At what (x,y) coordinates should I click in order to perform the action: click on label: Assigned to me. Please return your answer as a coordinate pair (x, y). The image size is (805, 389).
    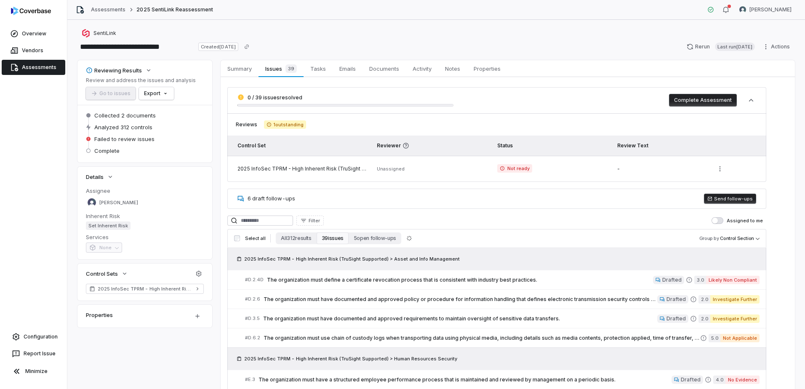
    Looking at the image, I should click on (737, 221).